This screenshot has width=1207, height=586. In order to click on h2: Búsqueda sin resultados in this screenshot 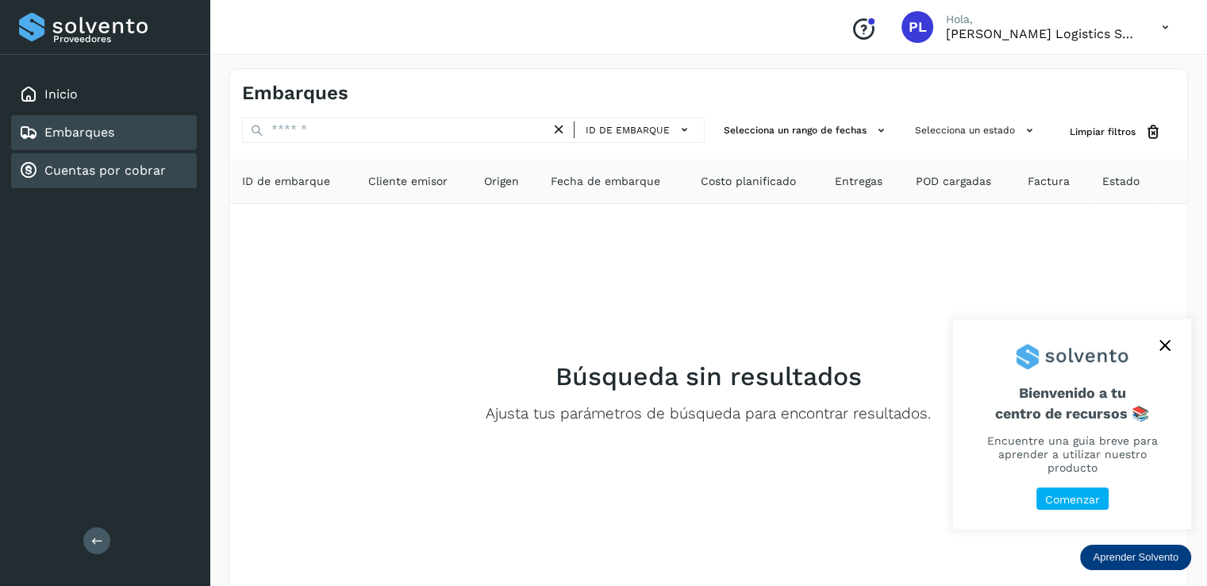, I will do `click(709, 376)`.